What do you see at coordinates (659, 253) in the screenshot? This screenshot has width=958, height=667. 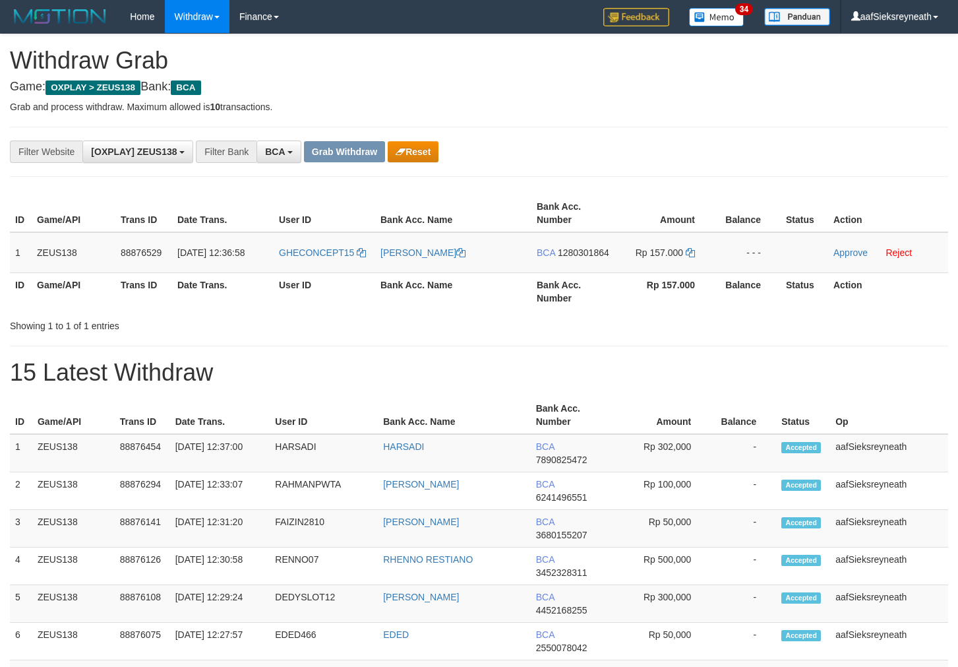 I see `span: Rp 157.000` at bounding box center [659, 253].